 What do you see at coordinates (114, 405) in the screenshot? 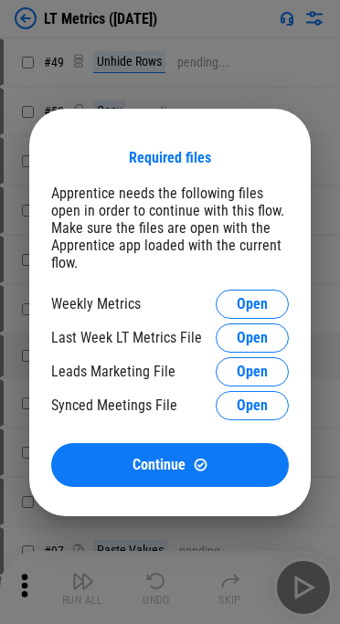
I see `div: Synced Meetings File` at bounding box center [114, 405].